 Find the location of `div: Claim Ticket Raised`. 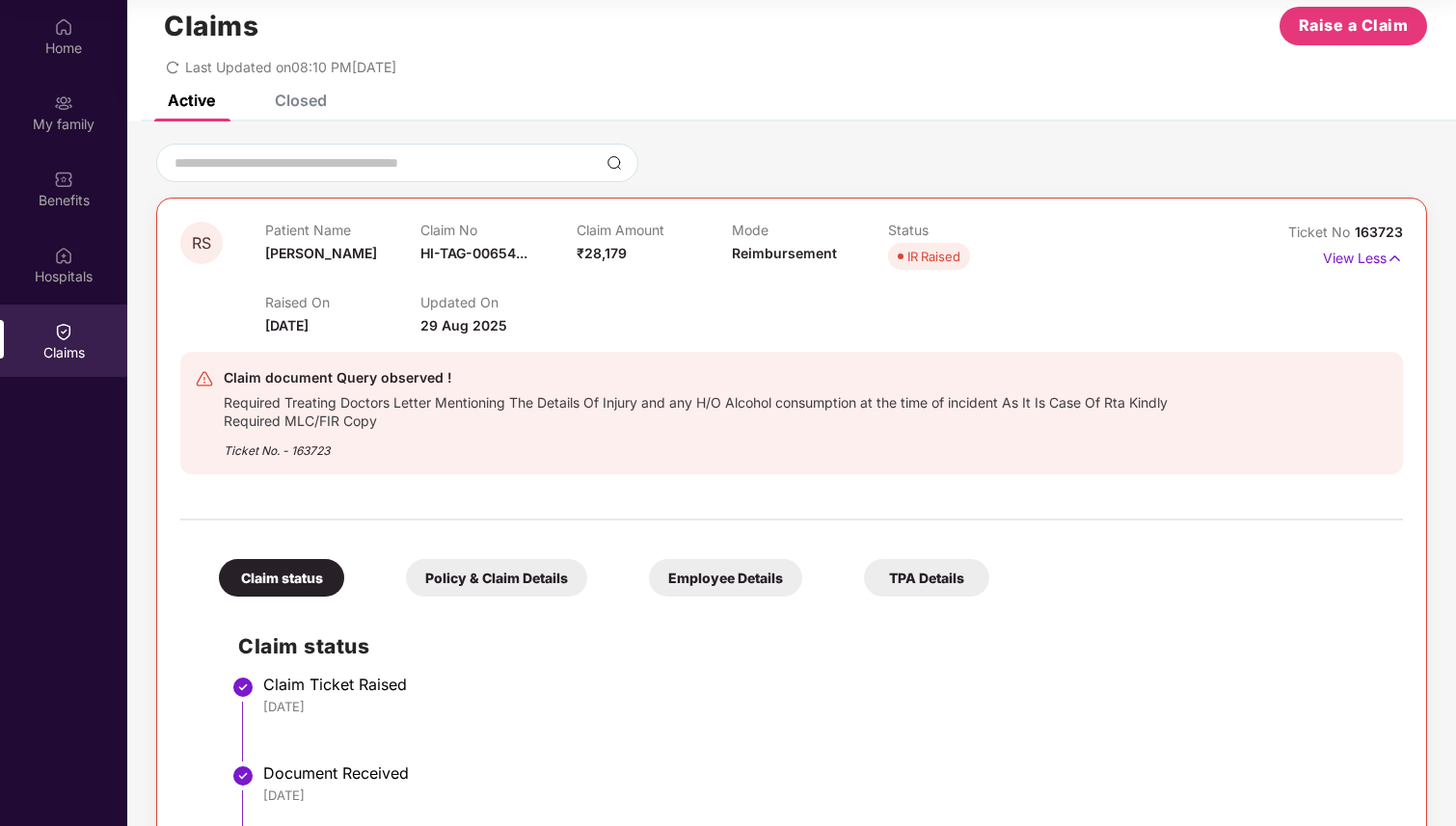

div: Claim Ticket Raised is located at coordinates (824, 685).